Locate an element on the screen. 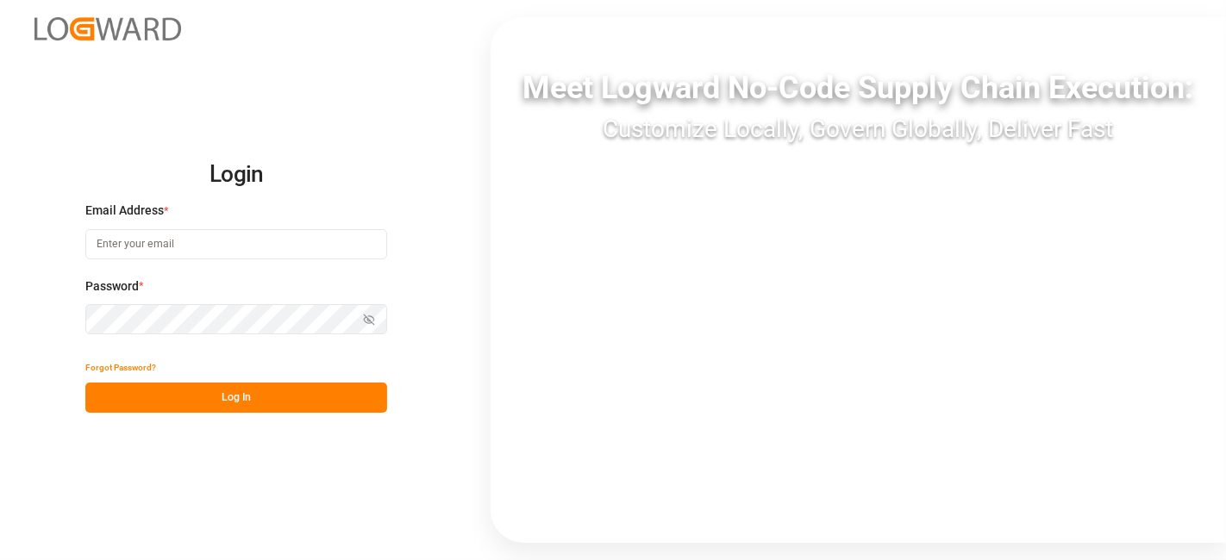  span: Password is located at coordinates (112, 286).